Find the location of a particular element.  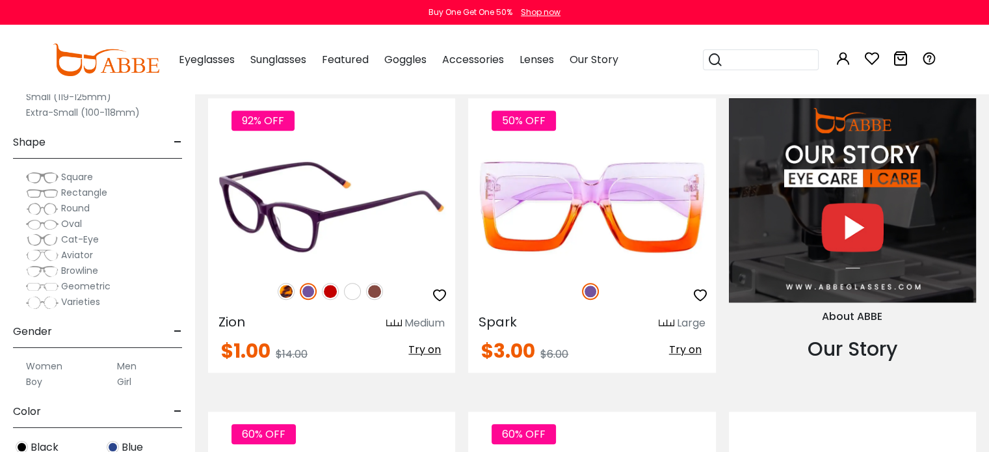

span: Eyeglasses is located at coordinates (207, 59).